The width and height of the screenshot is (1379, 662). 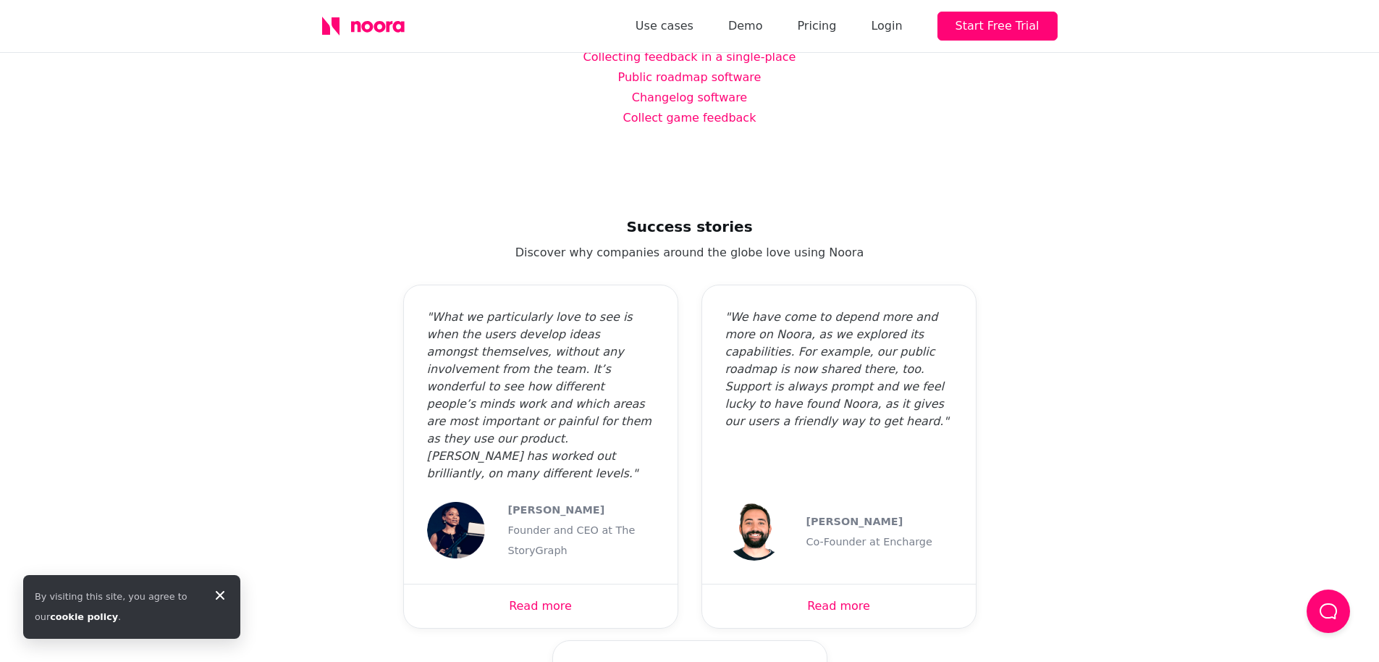 I want to click on p: Discover why companies around the globe love using Noora, so click(x=690, y=253).